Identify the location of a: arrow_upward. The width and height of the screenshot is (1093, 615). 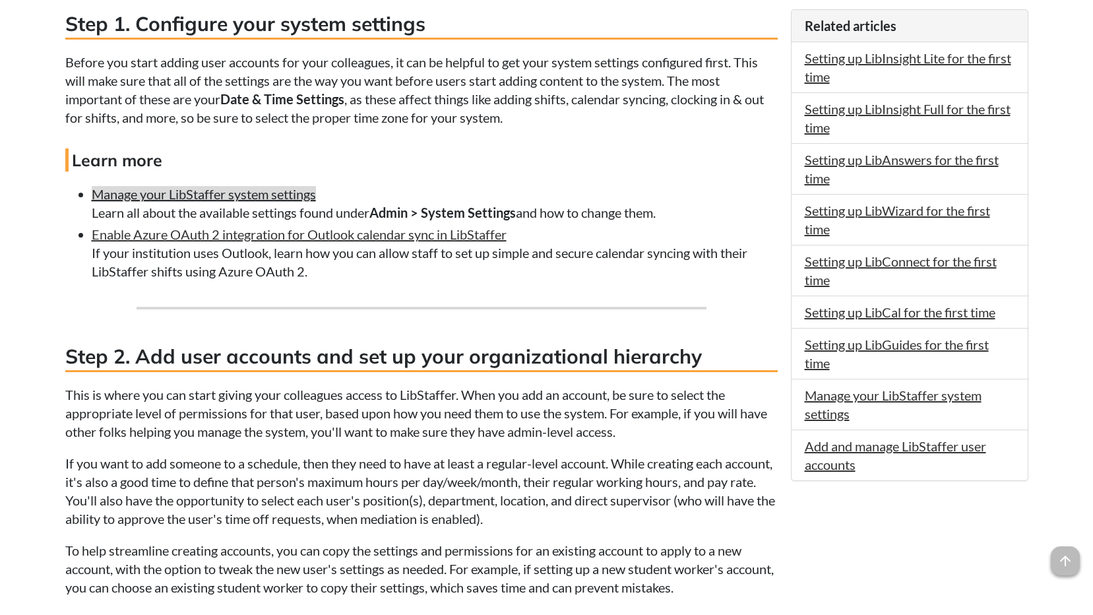
(1065, 555).